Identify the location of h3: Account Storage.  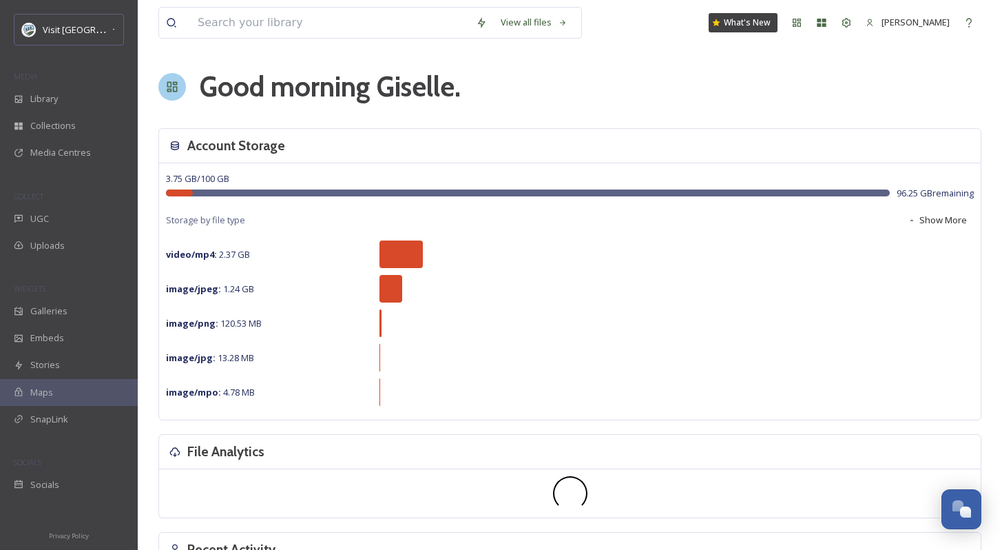
(236, 145).